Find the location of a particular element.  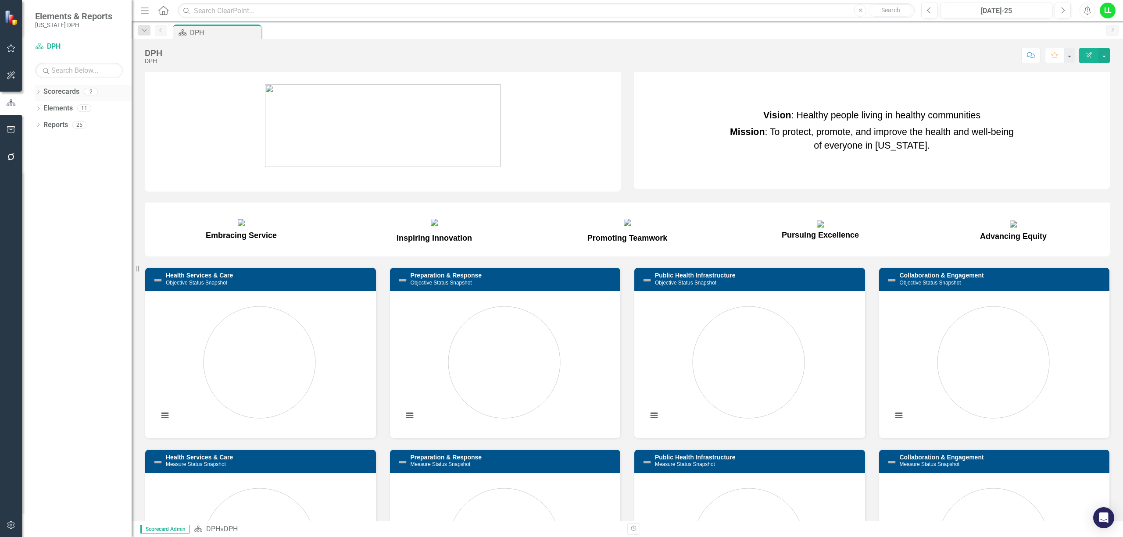

span: Scorecard Admin is located at coordinates (165, 529).